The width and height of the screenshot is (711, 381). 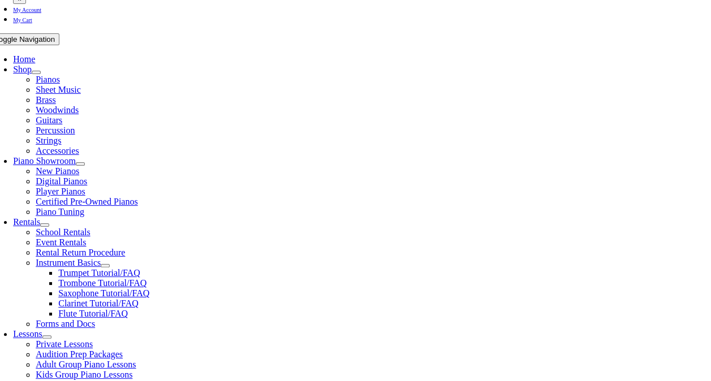 What do you see at coordinates (27, 222) in the screenshot?
I see `a: Rentals` at bounding box center [27, 222].